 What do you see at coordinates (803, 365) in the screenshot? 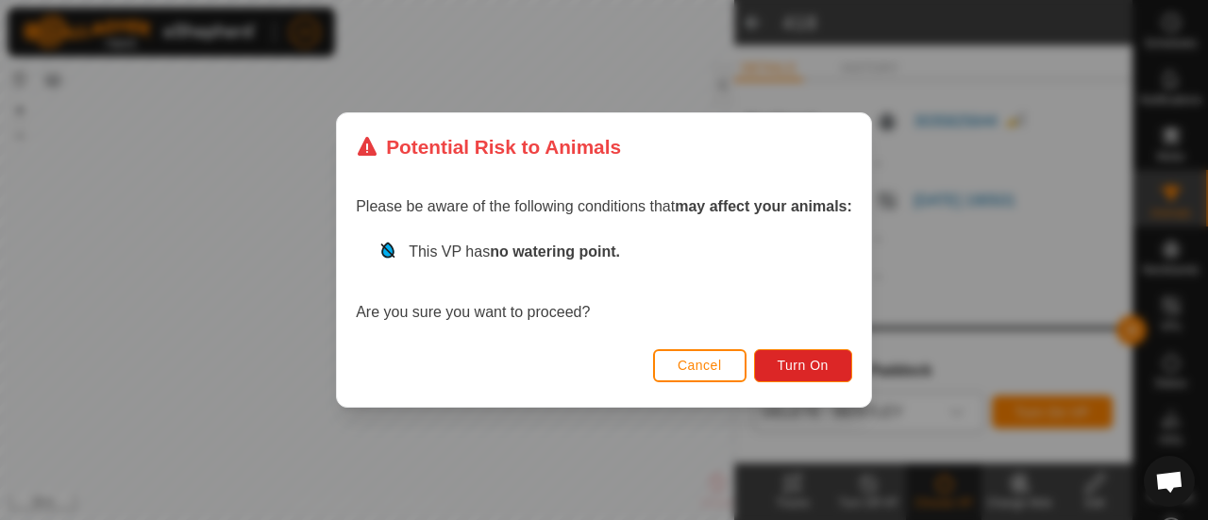
I see `button: Turn On` at bounding box center [803, 365].